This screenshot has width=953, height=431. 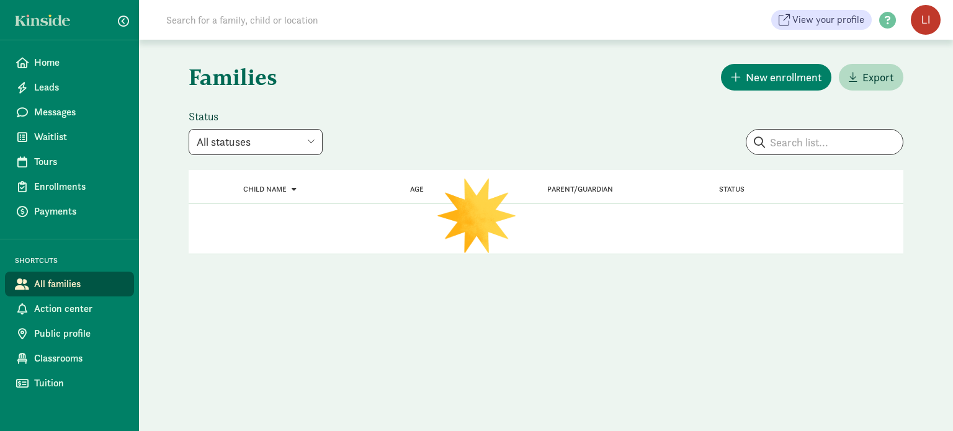 What do you see at coordinates (776, 77) in the screenshot?
I see `button: New enrollment` at bounding box center [776, 77].